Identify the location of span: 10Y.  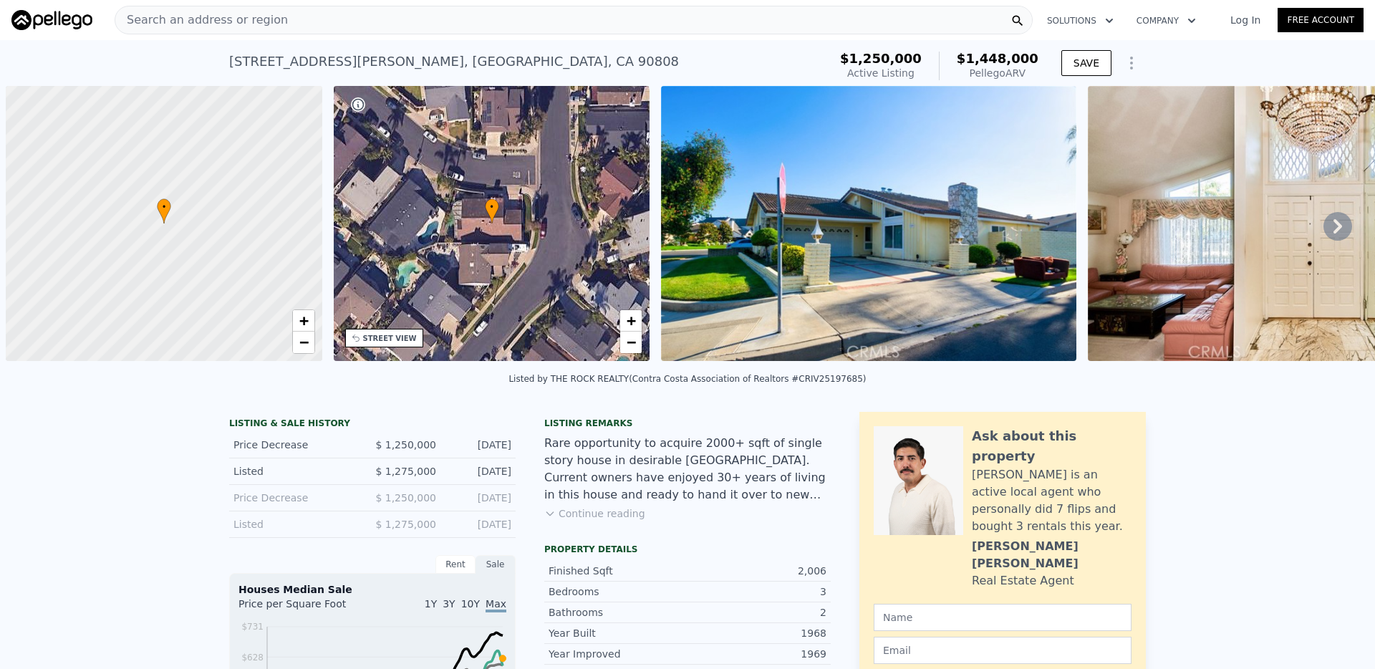
(470, 604).